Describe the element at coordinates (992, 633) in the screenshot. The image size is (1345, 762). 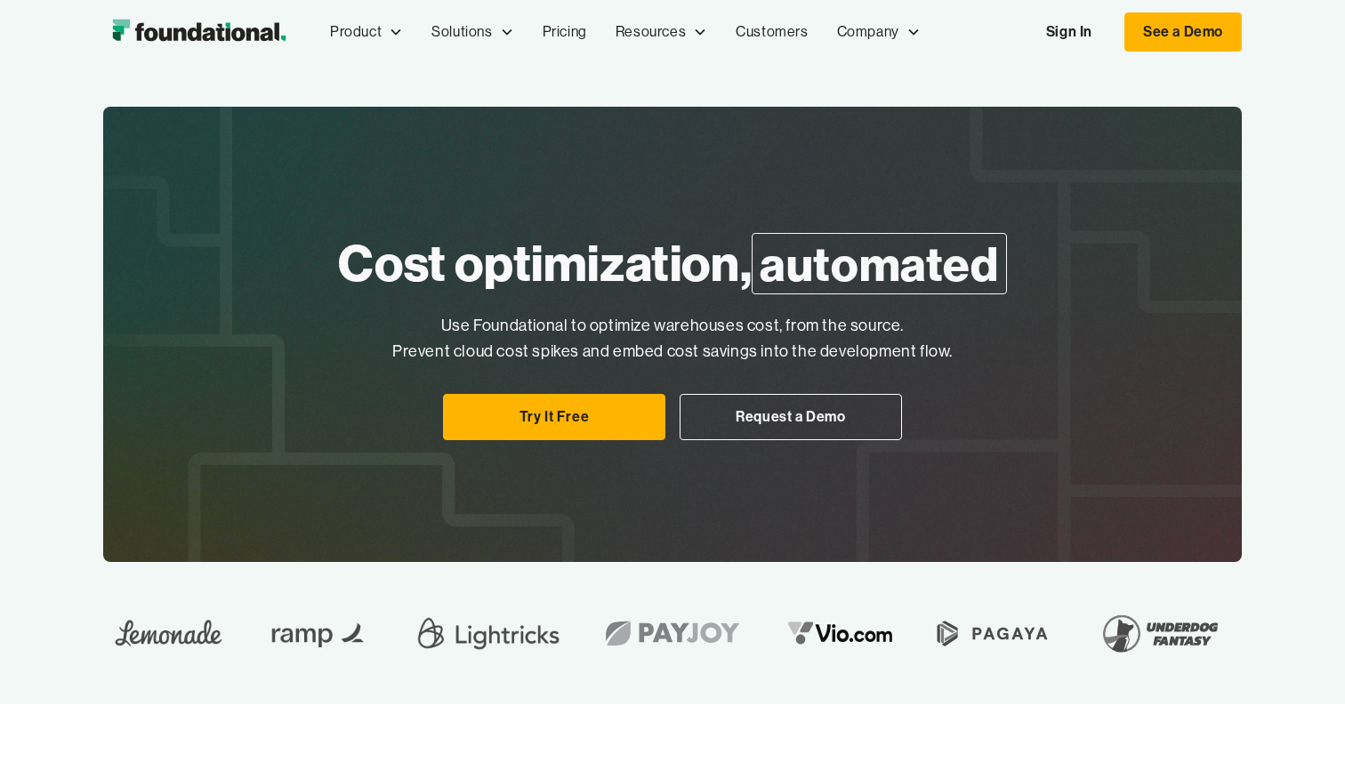
I see `img: Pagaya Logo` at that location.